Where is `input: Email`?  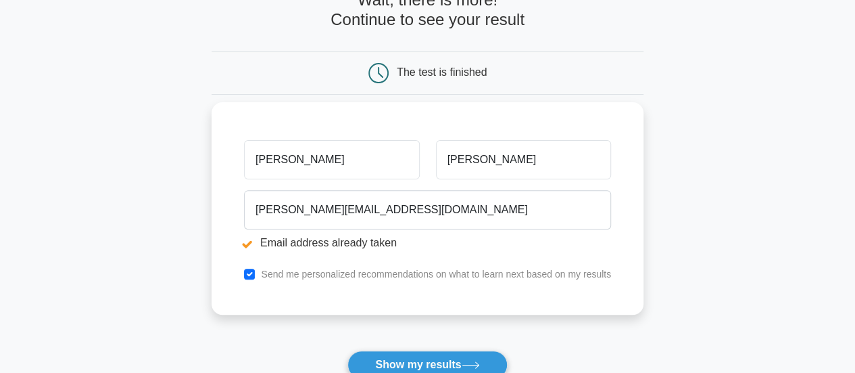 input: Email is located at coordinates (427, 210).